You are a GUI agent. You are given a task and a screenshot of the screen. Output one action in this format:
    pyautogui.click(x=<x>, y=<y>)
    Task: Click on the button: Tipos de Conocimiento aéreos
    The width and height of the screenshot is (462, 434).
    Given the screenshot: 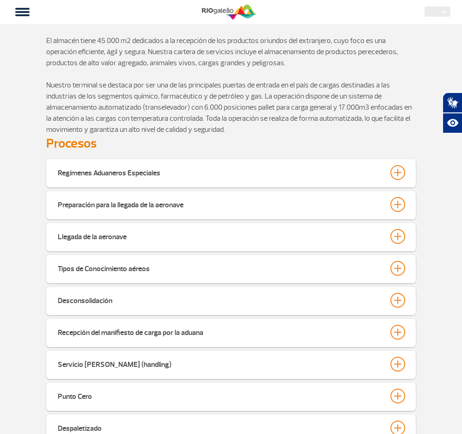 What is the action you would take?
    pyautogui.click(x=231, y=268)
    